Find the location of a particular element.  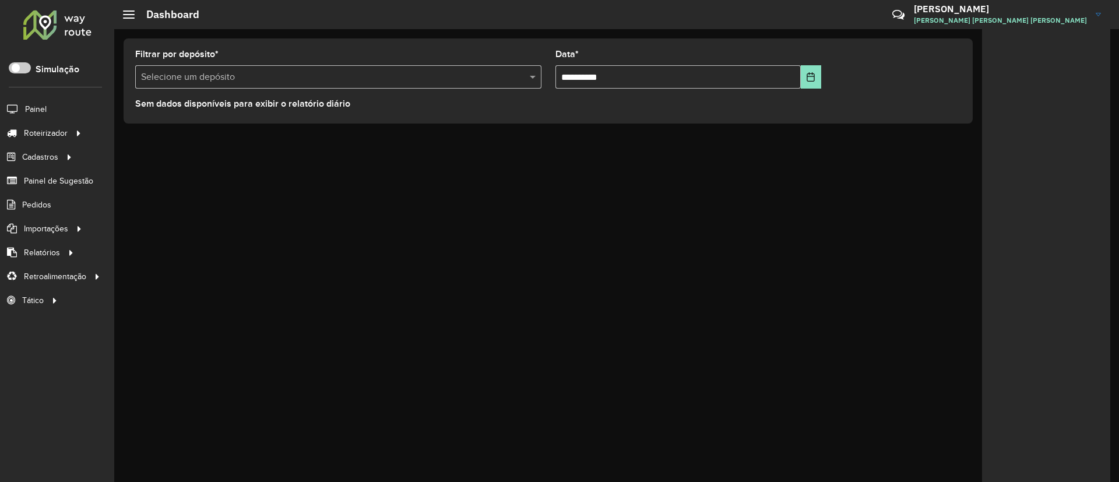

span: Roteirizador is located at coordinates (45, 133).